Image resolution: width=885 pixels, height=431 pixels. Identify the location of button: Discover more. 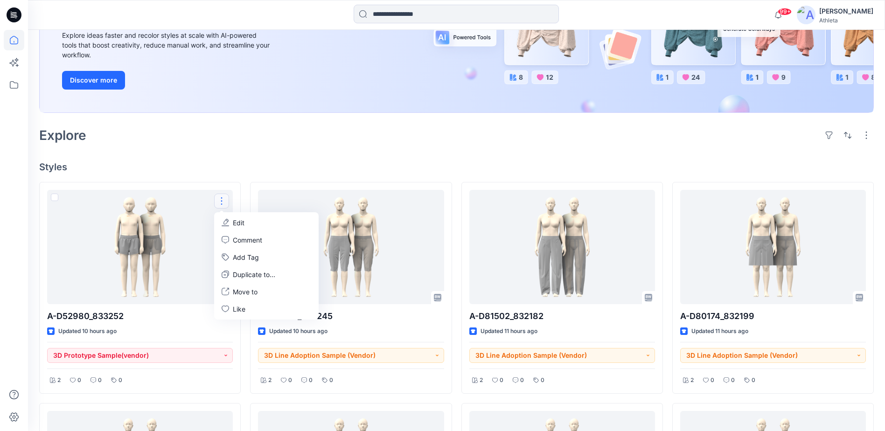
(93, 80).